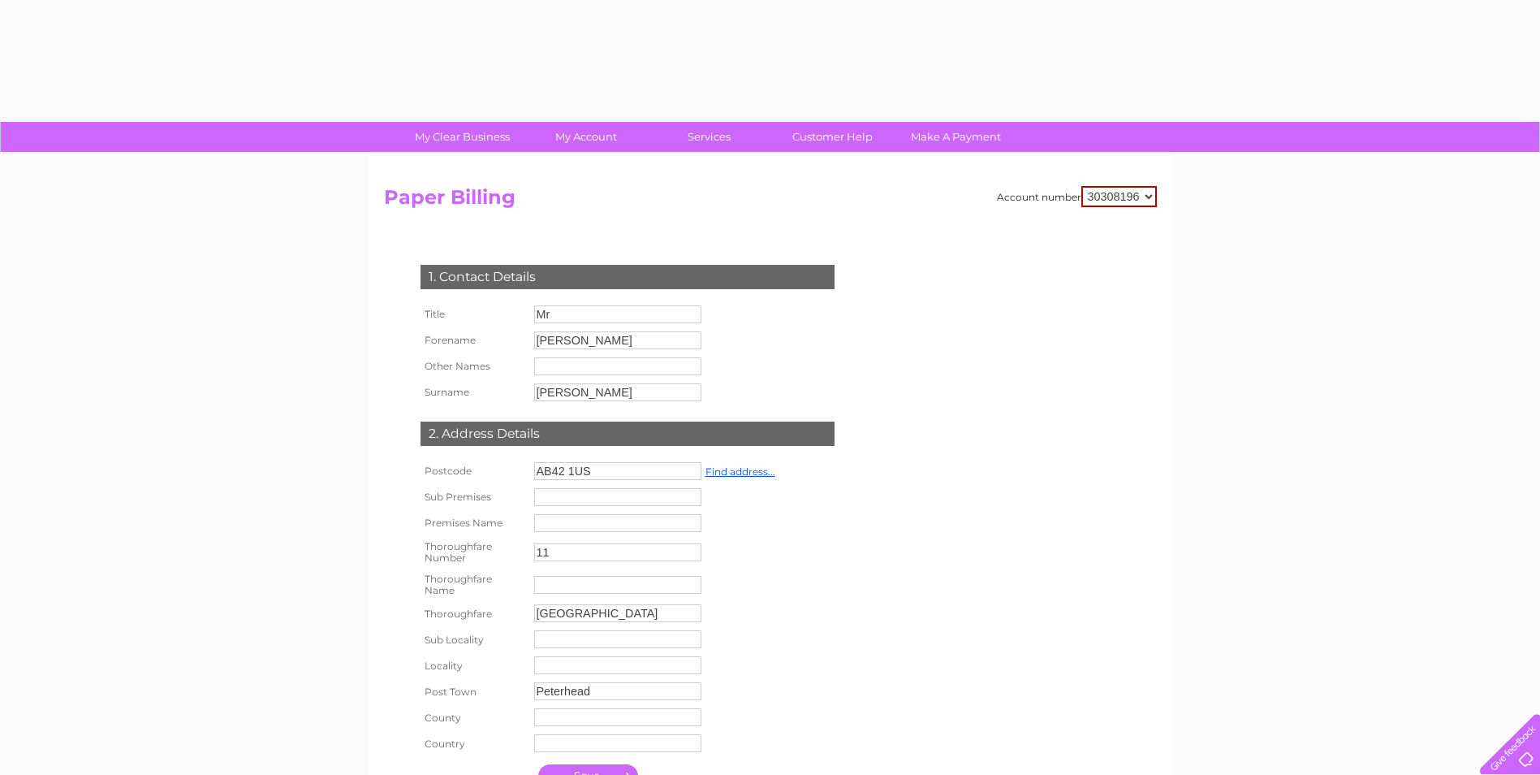 The height and width of the screenshot is (775, 1540). What do you see at coordinates (473, 613) in the screenshot?
I see `th: Thoroughfare` at bounding box center [473, 613].